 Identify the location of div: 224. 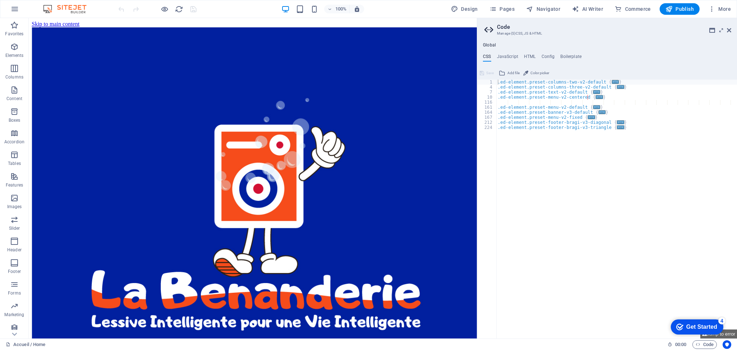
(488, 127).